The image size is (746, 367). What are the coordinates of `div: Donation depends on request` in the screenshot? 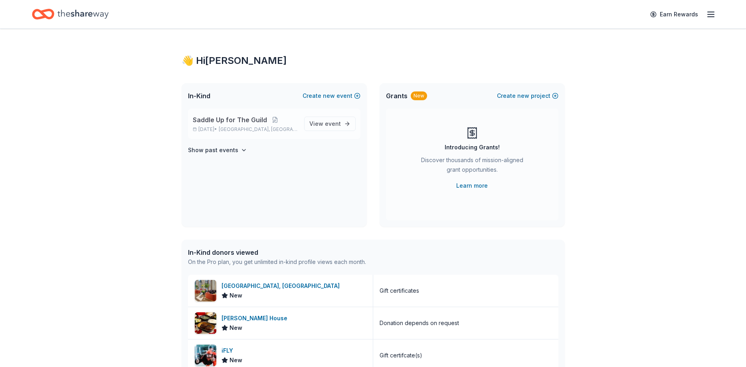 It's located at (419, 323).